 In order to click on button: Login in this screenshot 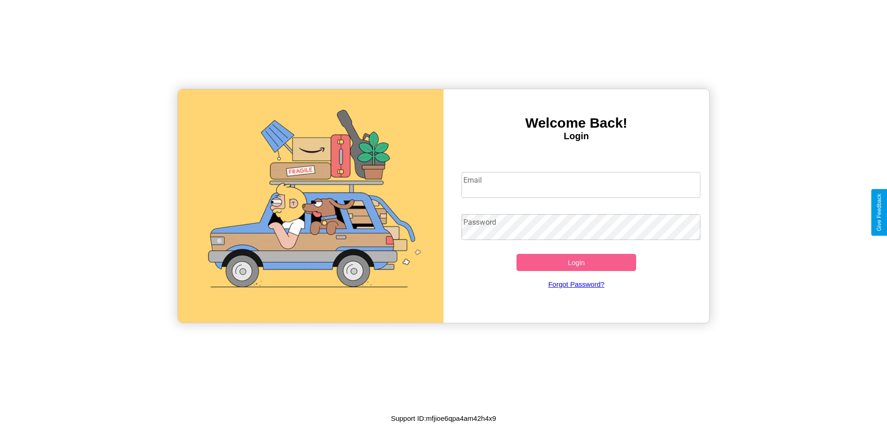, I will do `click(576, 262)`.